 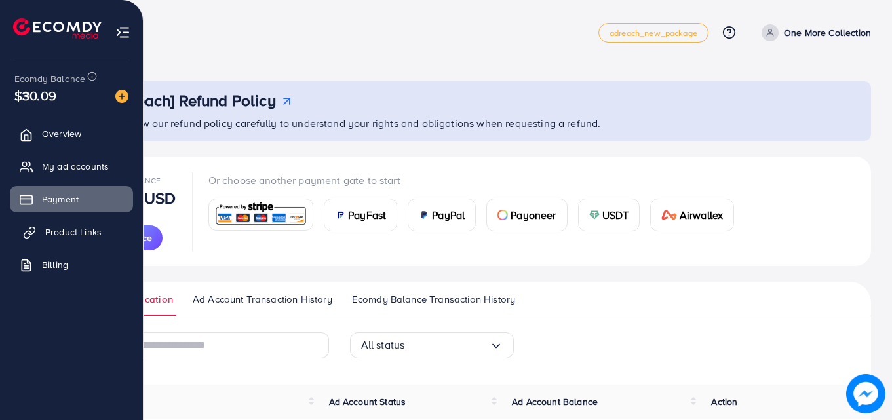 I want to click on span: PayPal, so click(x=448, y=215).